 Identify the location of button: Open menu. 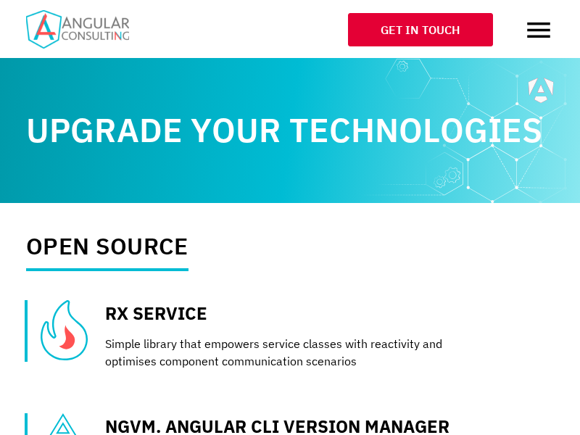
(539, 30).